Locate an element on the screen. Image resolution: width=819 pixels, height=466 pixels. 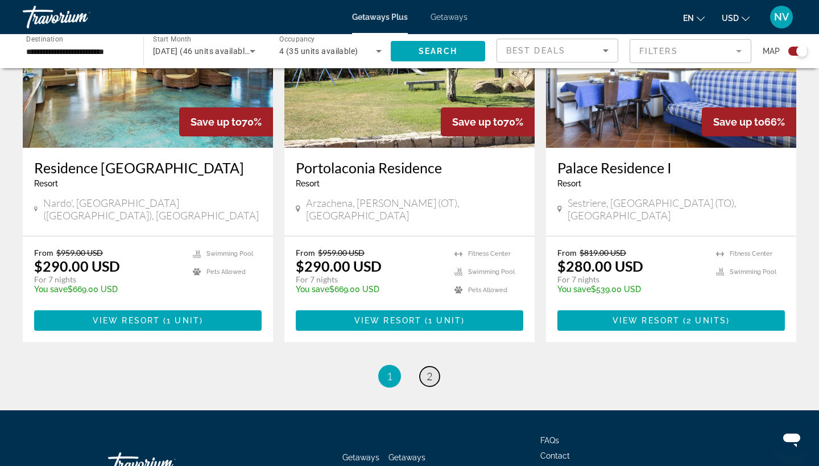
span: NV is located at coordinates (781, 17).